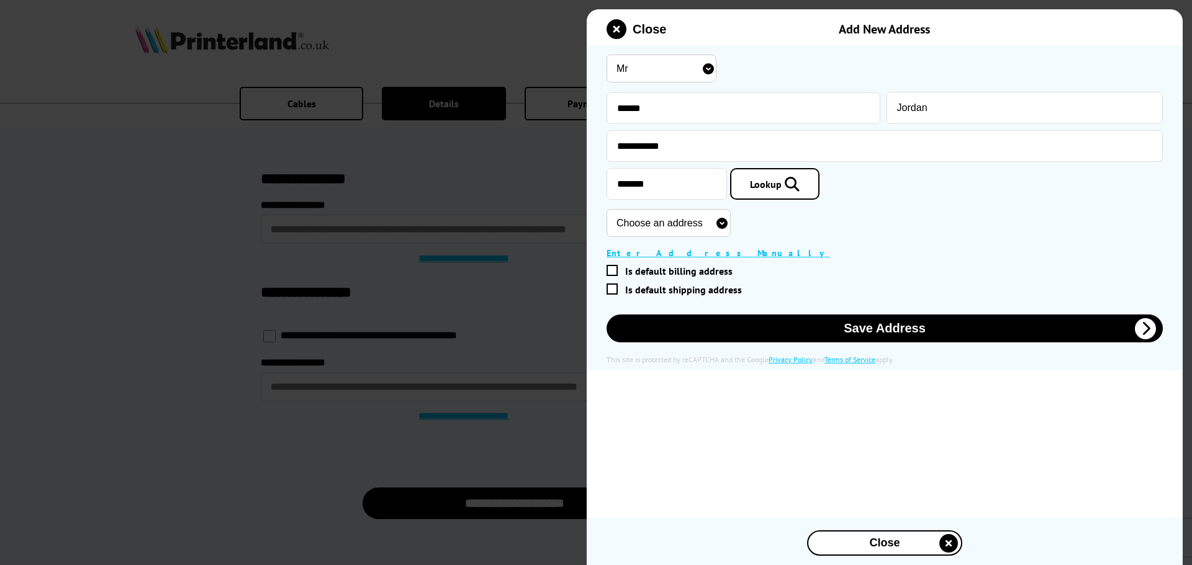 This screenshot has width=1192, height=565. What do you see at coordinates (683, 290) in the screenshot?
I see `span: Is default shipping address` at bounding box center [683, 290].